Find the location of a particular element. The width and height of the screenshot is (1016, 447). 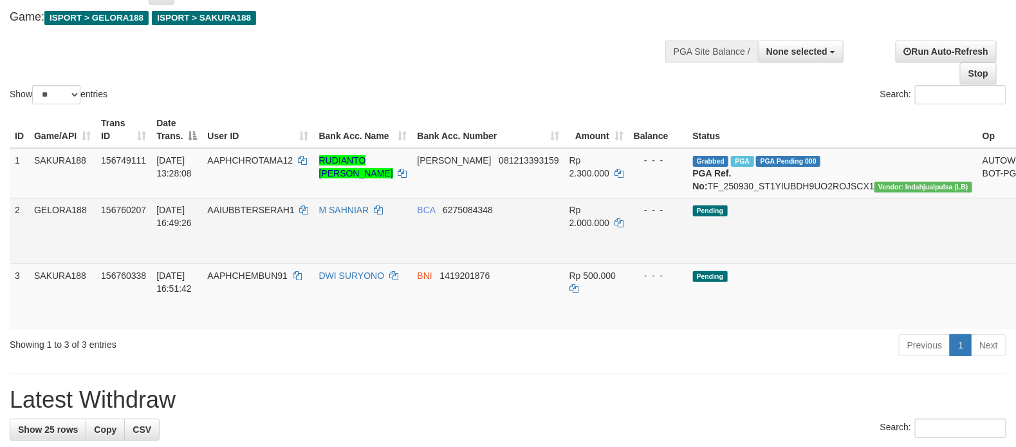

th: User ID: activate to sort column ascending is located at coordinates (257, 129).